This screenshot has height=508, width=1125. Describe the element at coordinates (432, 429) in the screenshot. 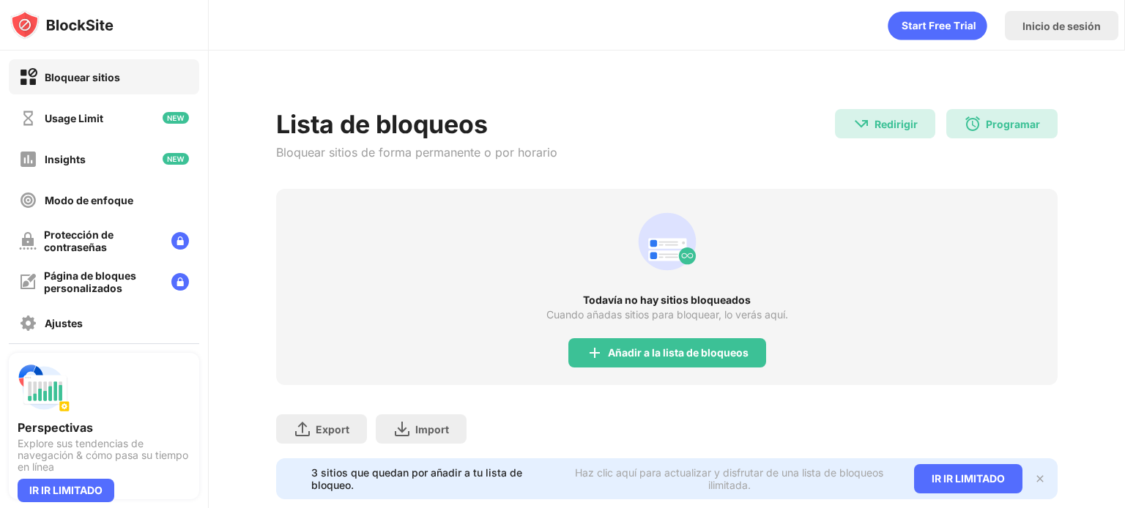

I see `div: Import` at that location.